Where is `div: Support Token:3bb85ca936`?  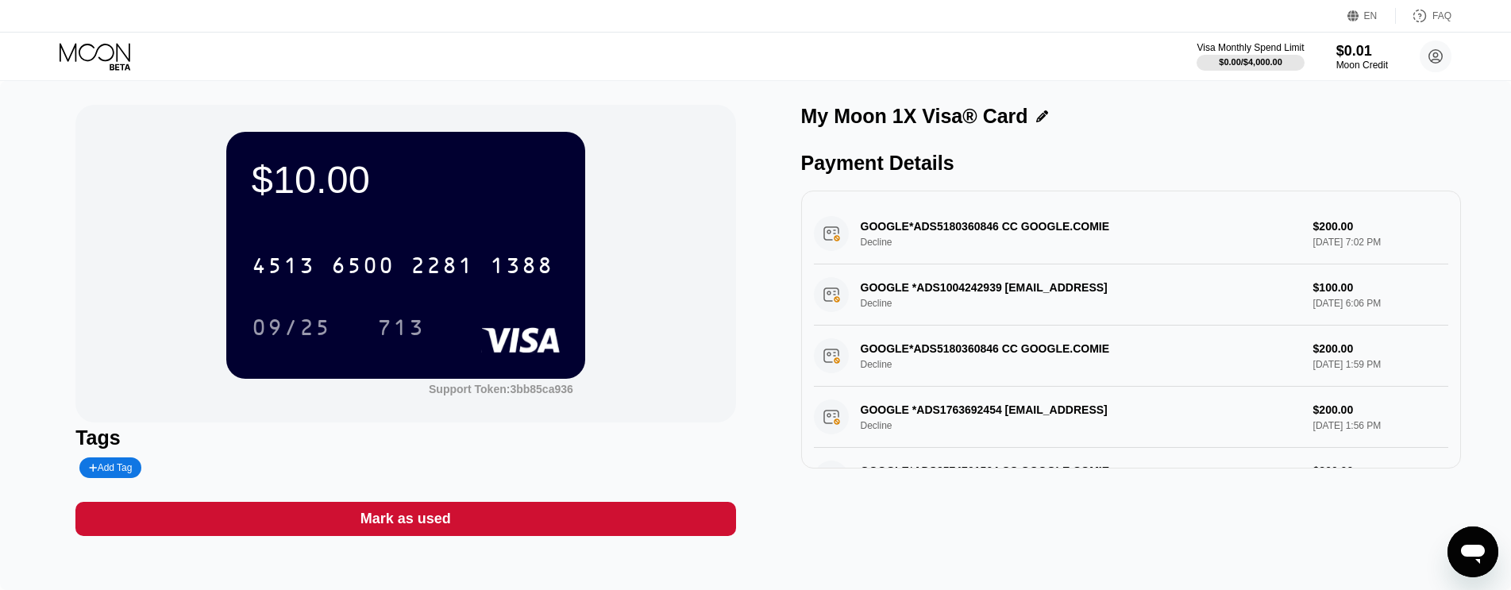 div: Support Token:3bb85ca936 is located at coordinates (501, 389).